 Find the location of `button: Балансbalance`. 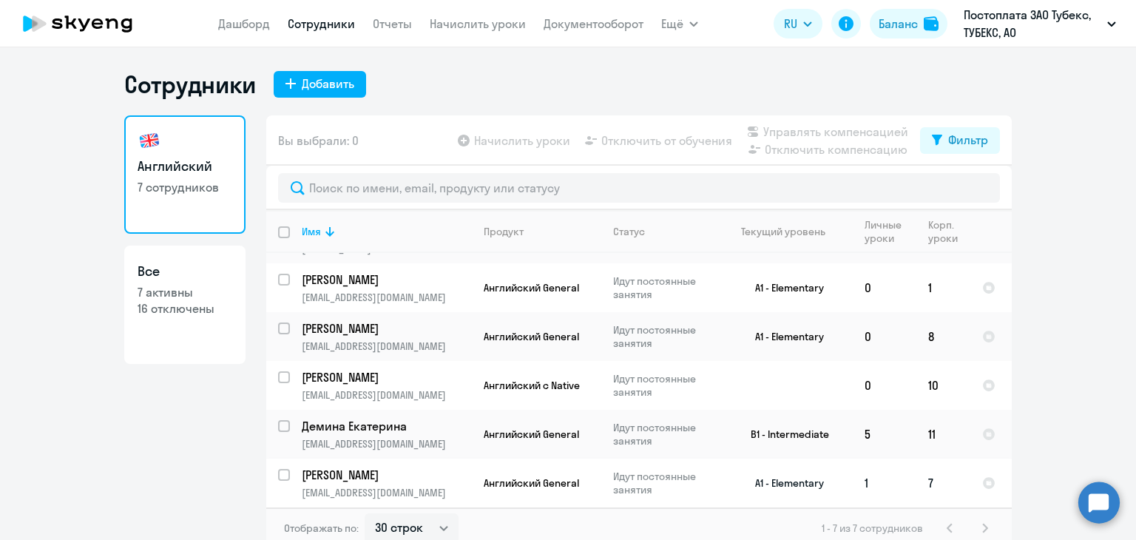

button: Балансbalance is located at coordinates (908, 24).